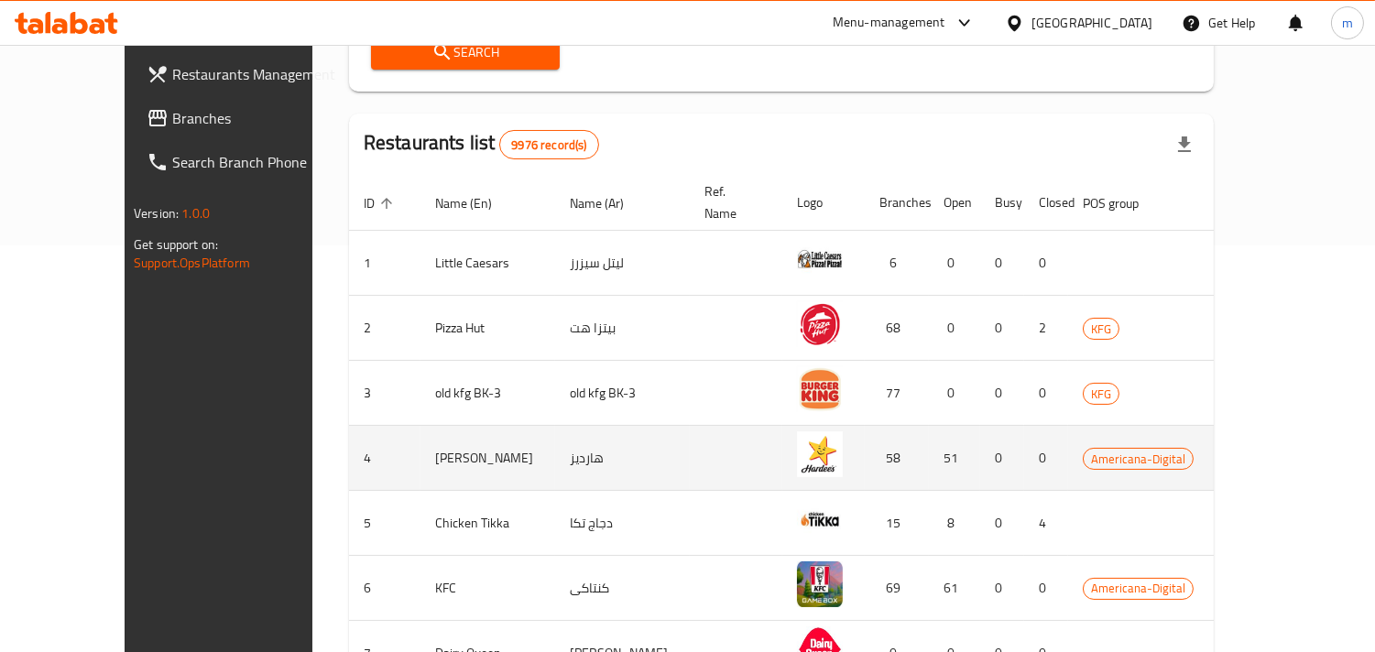 The image size is (1375, 652). Describe the element at coordinates (381, 203) in the screenshot. I see `span: ID` at that location.